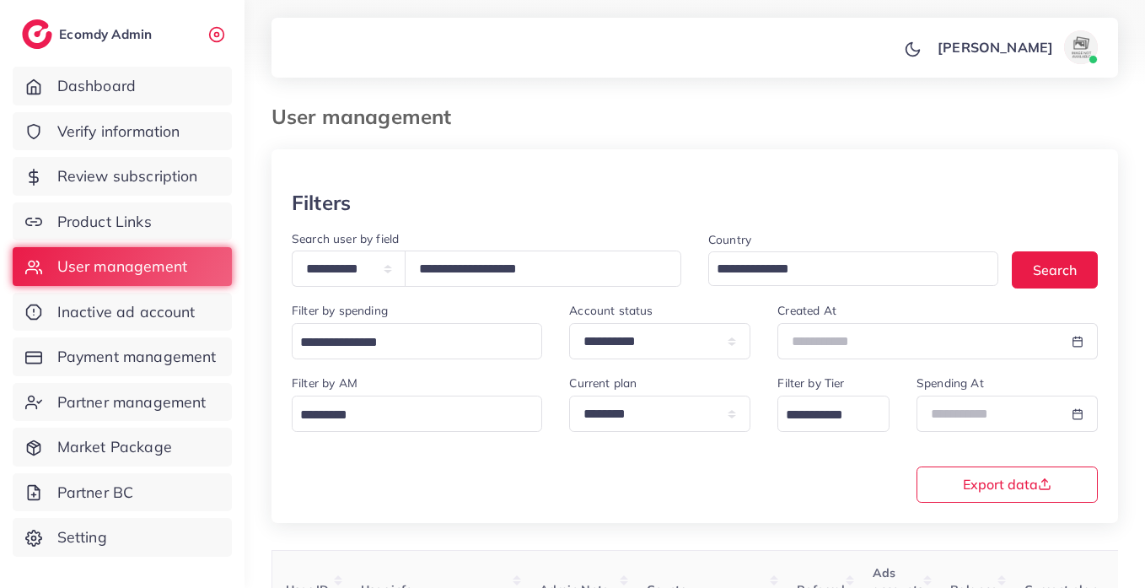  Describe the element at coordinates (122, 357) in the screenshot. I see `a: Payment management` at that location.